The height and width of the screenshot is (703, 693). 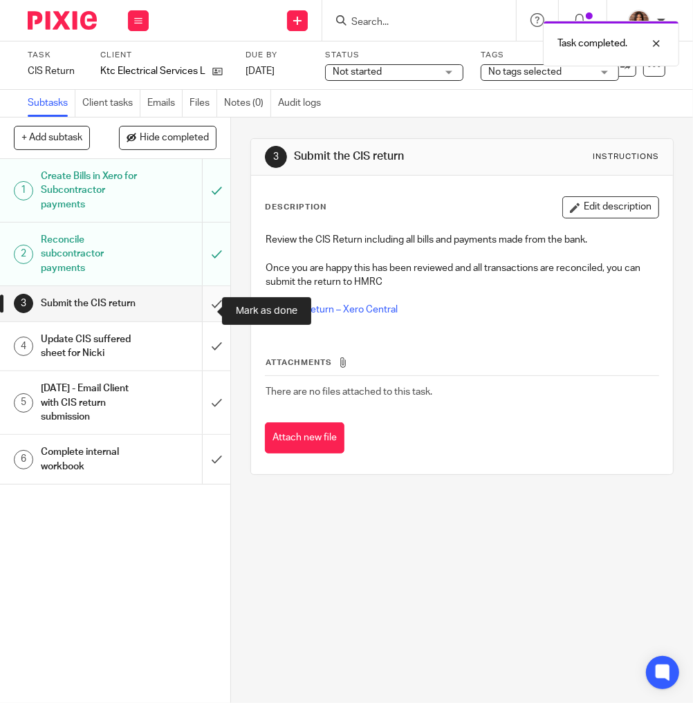 I want to click on p: Once you are happy this has been reviewed and all transactions are reconciled, you can submit the..., so click(x=462, y=275).